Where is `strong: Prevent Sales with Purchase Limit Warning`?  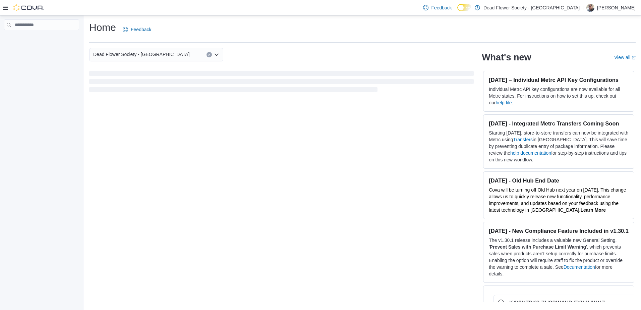
strong: Prevent Sales with Purchase Limit Warning is located at coordinates (538, 247).